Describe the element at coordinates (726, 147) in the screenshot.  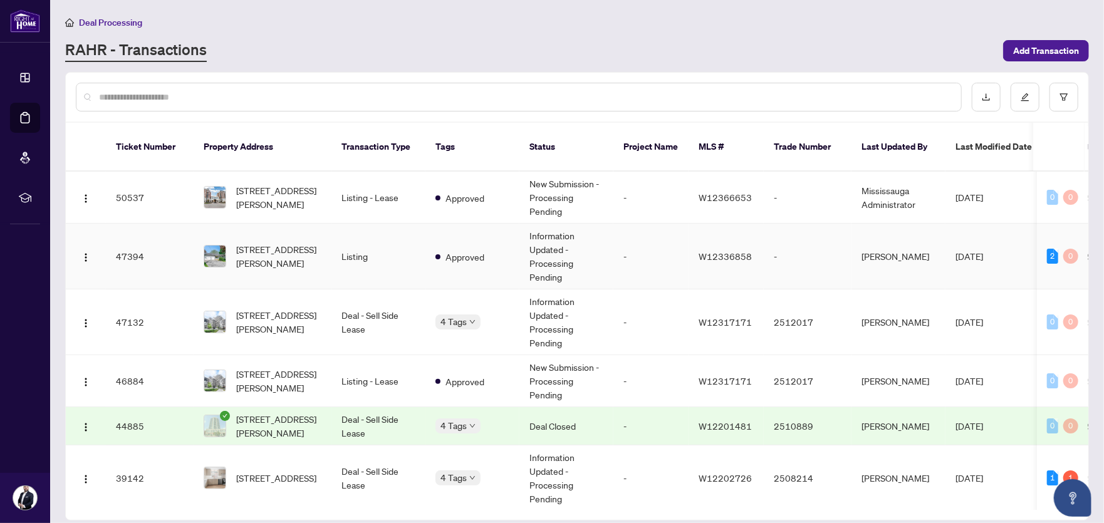
I see `th: MLS #` at that location.